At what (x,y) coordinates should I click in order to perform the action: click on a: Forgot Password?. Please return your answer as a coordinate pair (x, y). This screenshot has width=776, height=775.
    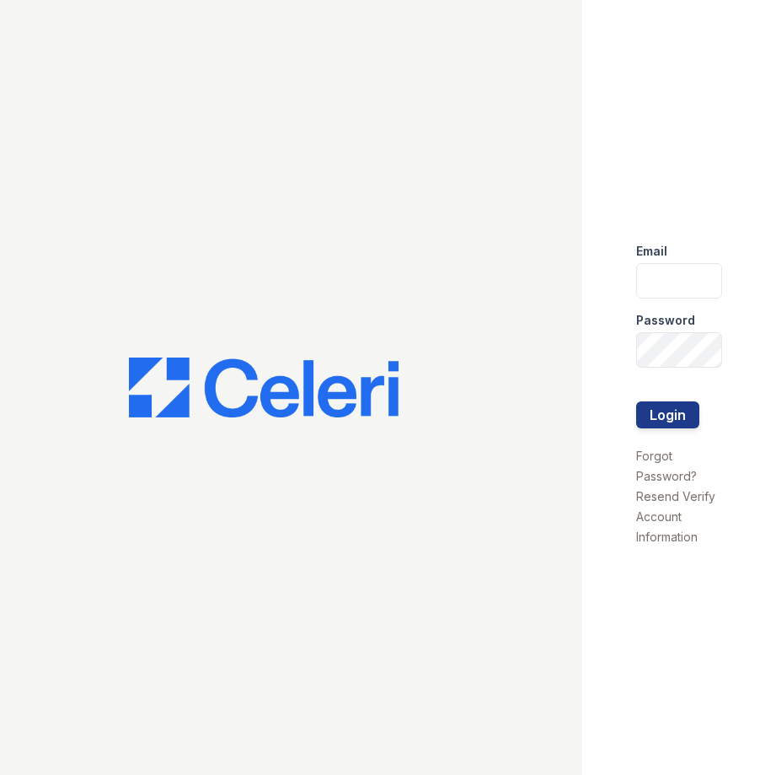
    Looking at the image, I should click on (667, 465).